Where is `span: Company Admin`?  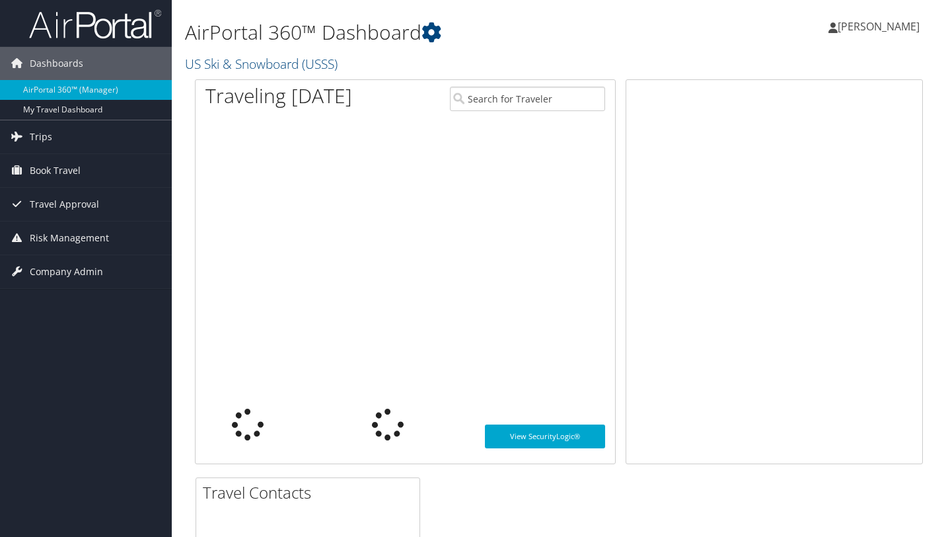
span: Company Admin is located at coordinates (66, 272).